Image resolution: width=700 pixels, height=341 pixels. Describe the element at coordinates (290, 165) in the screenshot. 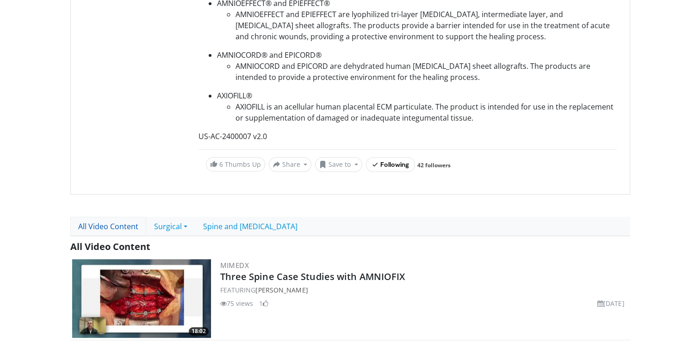

I see `button: Share` at that location.